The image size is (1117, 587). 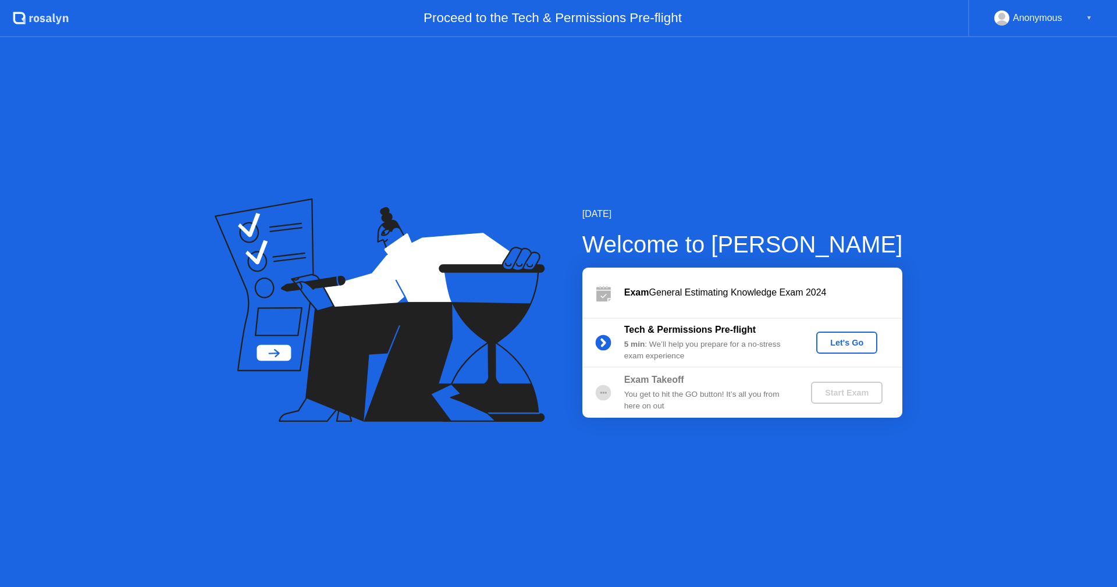 What do you see at coordinates (690, 329) in the screenshot?
I see `b: Tech & Permissions Pre-flight` at bounding box center [690, 329].